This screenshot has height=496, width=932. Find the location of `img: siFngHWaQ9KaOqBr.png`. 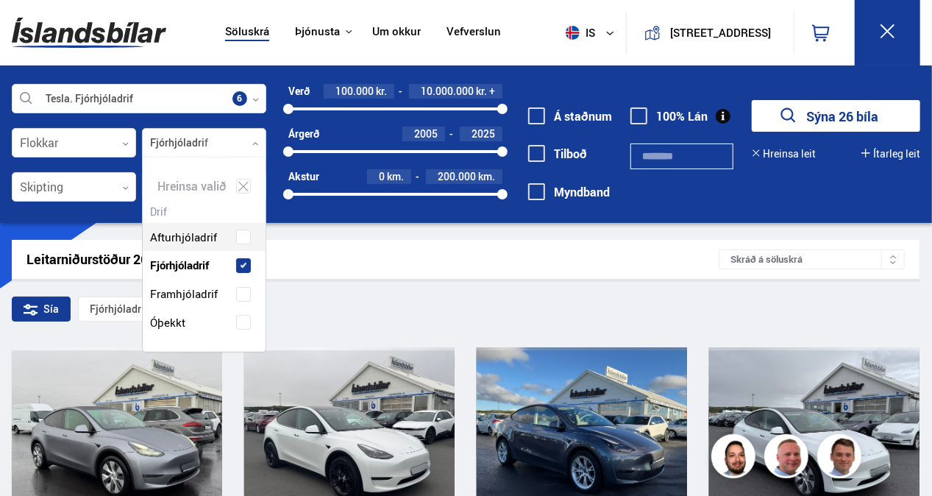

img: siFngHWaQ9KaOqBr.png is located at coordinates (789, 458).